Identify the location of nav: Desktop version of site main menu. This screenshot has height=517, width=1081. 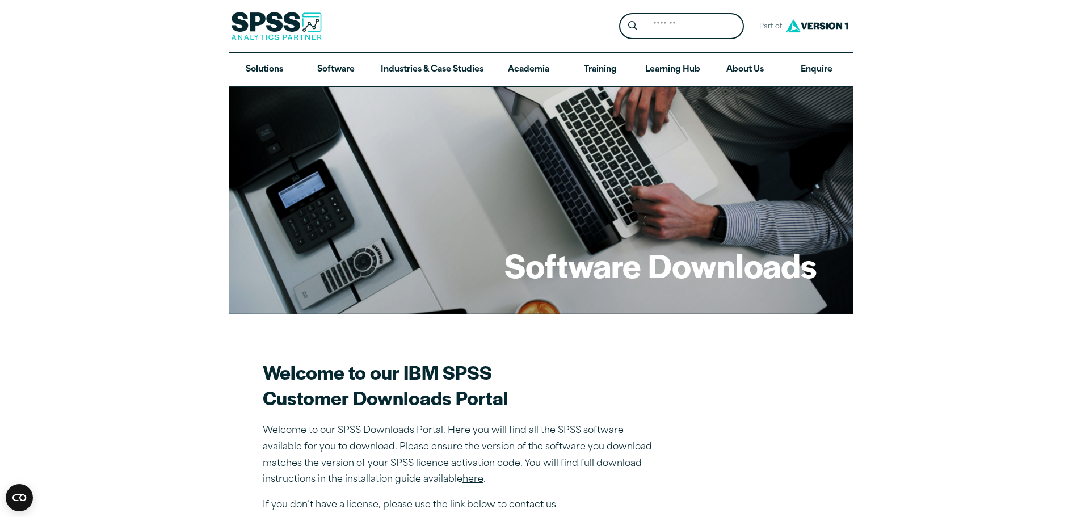
(541, 70).